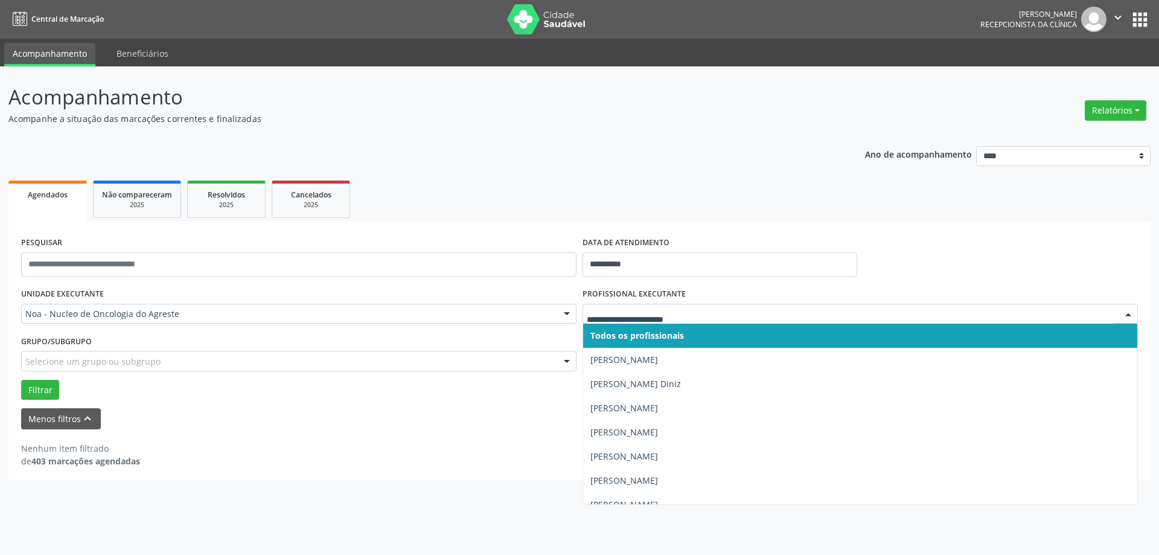  I want to click on span: Todos os profissionais, so click(637, 335).